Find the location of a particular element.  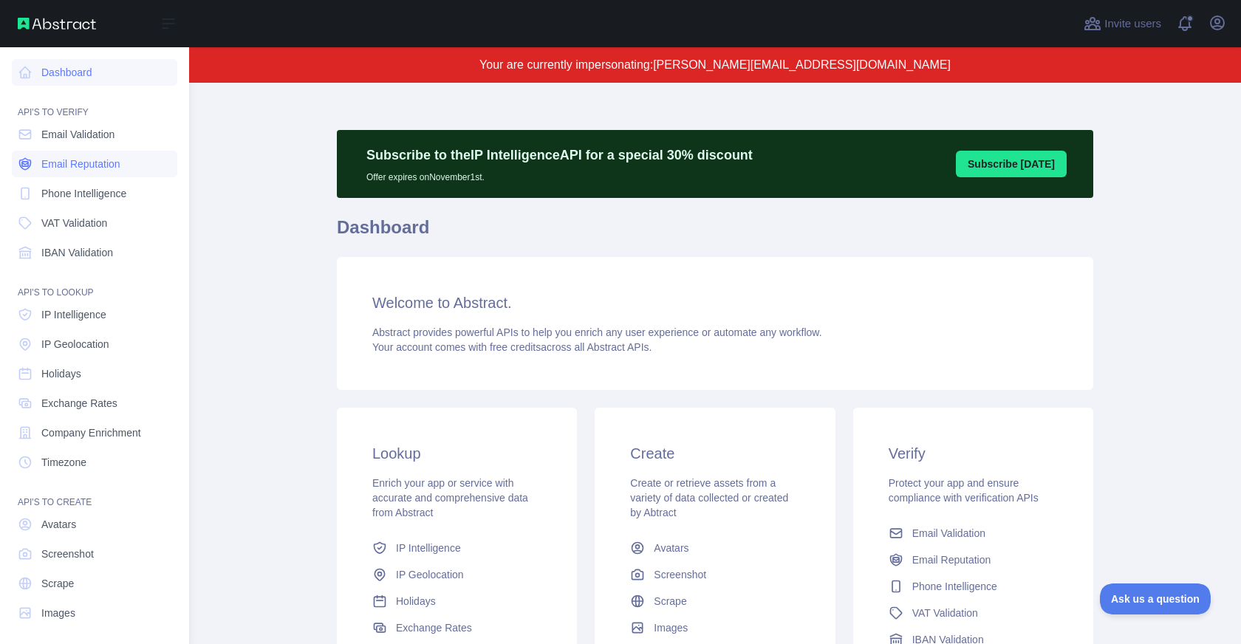

h3: Lookup is located at coordinates (456, 453).